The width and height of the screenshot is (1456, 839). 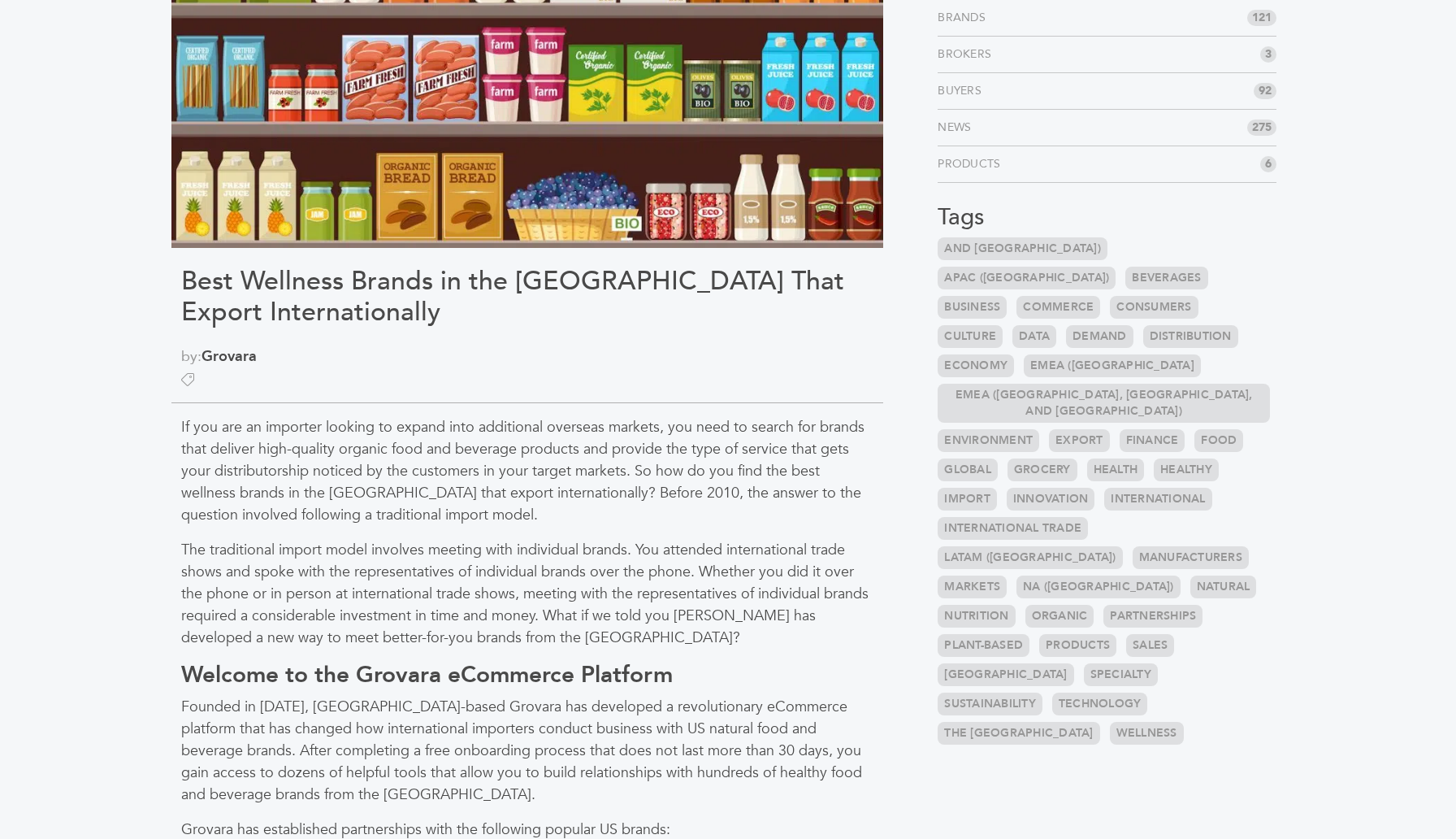 I want to click on p: The traditional import model involves meeting with individual brands. You attended international ..., so click(x=527, y=594).